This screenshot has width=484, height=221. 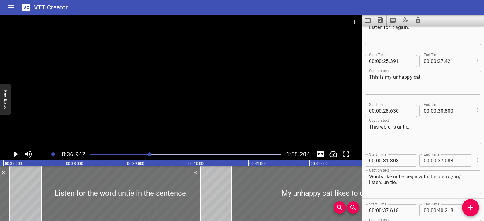 I want to click on input: 40, so click(x=441, y=211).